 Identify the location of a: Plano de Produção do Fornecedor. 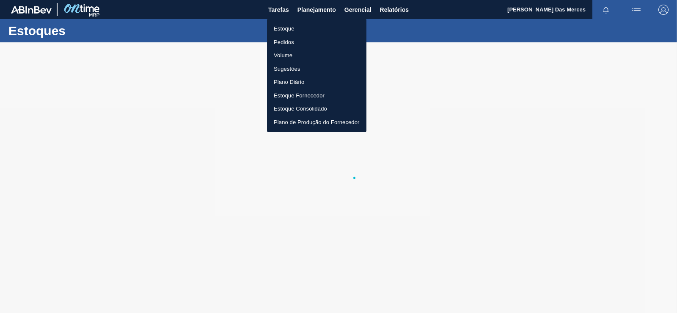
(316, 122).